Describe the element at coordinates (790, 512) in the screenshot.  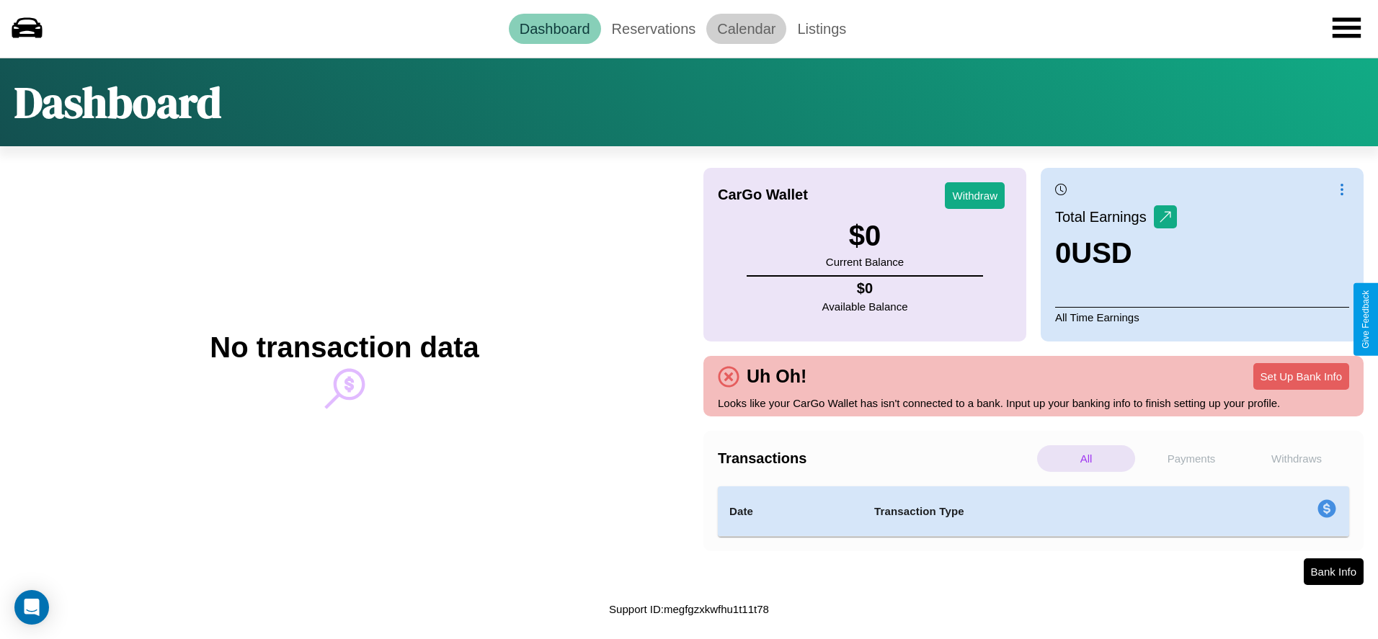
I see `h4: Date` at that location.